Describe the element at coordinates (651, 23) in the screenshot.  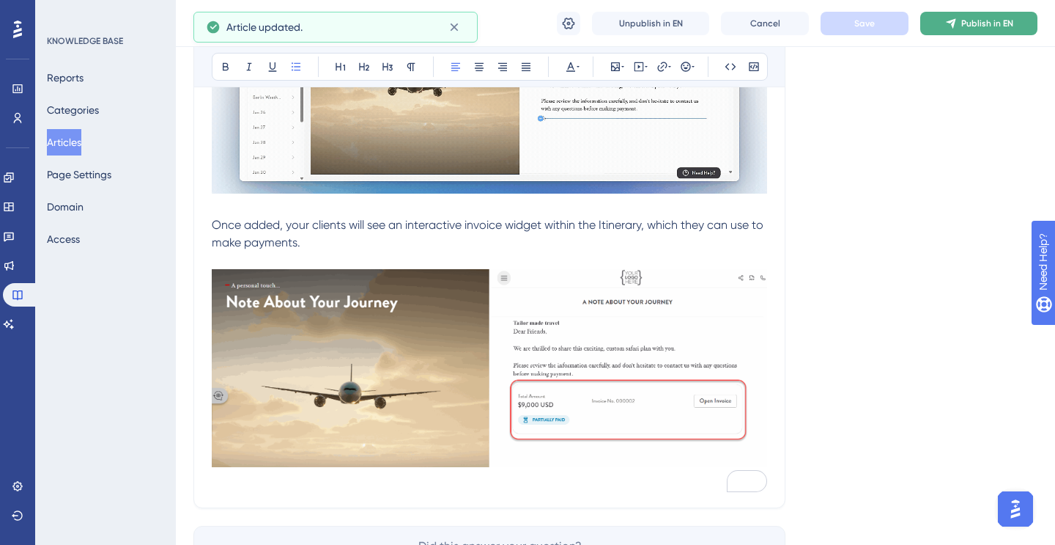
I see `button: Unpublish in EN` at that location.